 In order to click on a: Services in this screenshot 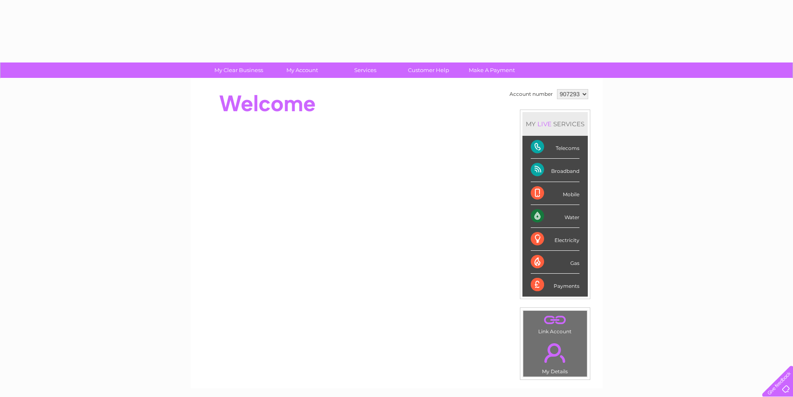, I will do `click(365, 70)`.